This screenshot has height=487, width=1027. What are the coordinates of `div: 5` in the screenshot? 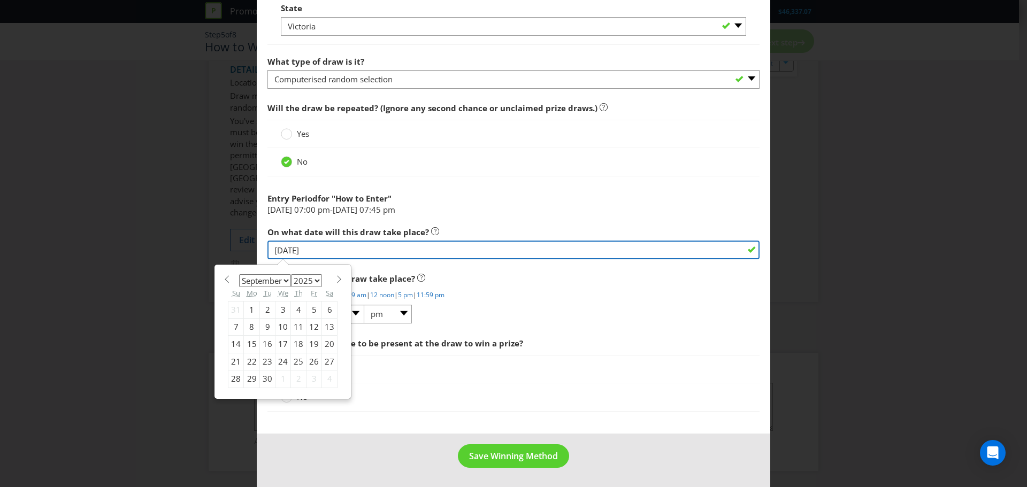 It's located at (314, 310).